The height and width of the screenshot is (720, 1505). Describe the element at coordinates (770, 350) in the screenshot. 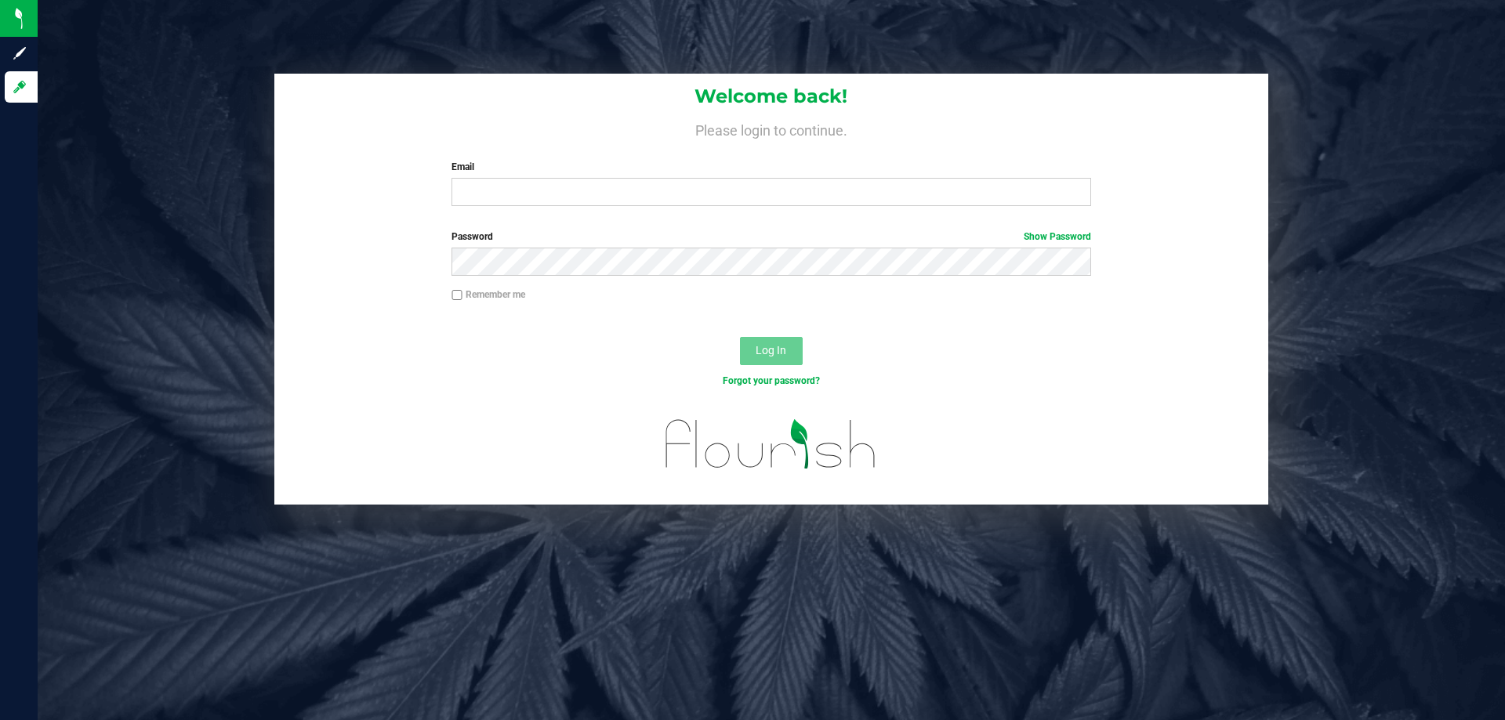

I see `span: Log In` at that location.